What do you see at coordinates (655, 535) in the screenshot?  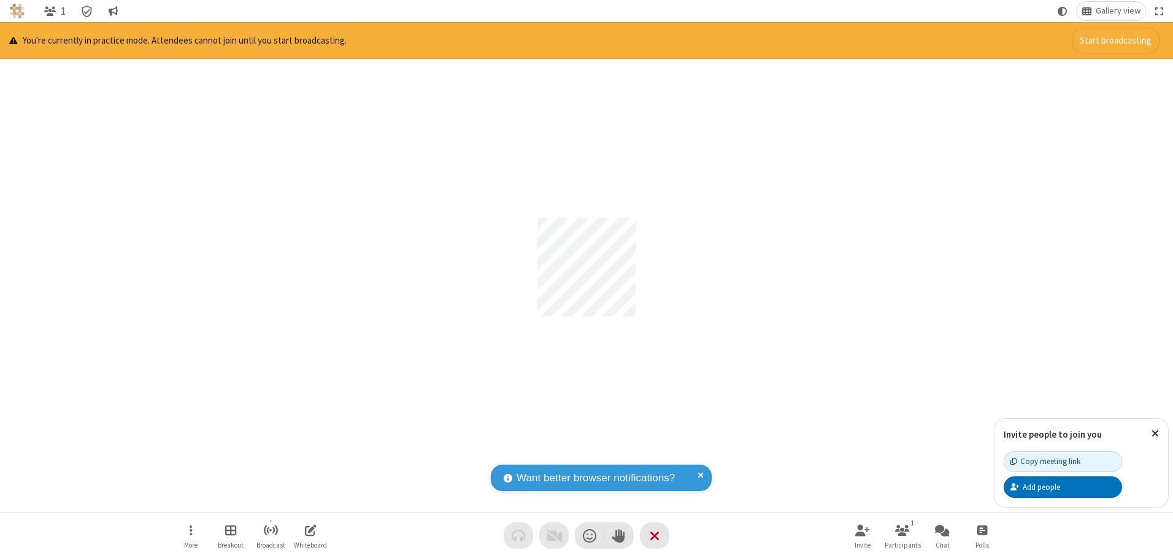 I see `button: End or leave meeting` at bounding box center [655, 535].